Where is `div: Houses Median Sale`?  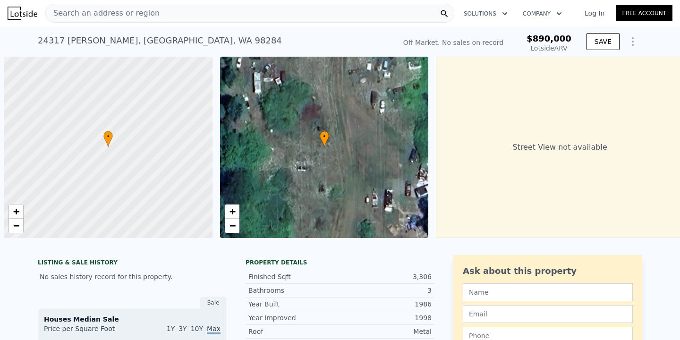 div: Houses Median Sale is located at coordinates (132, 319).